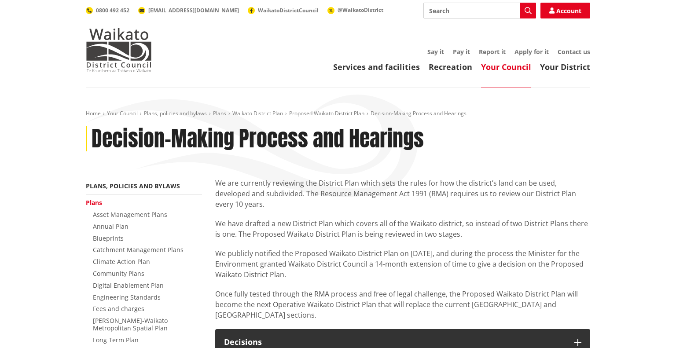  I want to click on a: Engineering Standards, so click(127, 297).